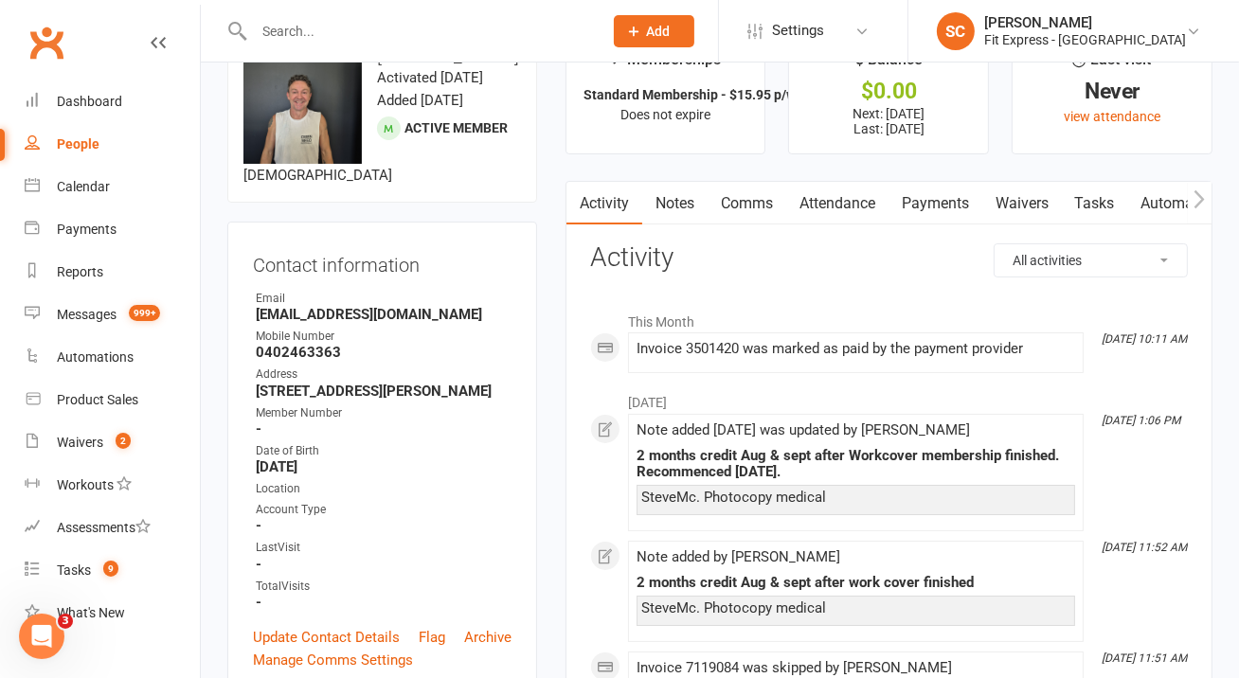 The height and width of the screenshot is (678, 1239). I want to click on div: What's New, so click(91, 613).